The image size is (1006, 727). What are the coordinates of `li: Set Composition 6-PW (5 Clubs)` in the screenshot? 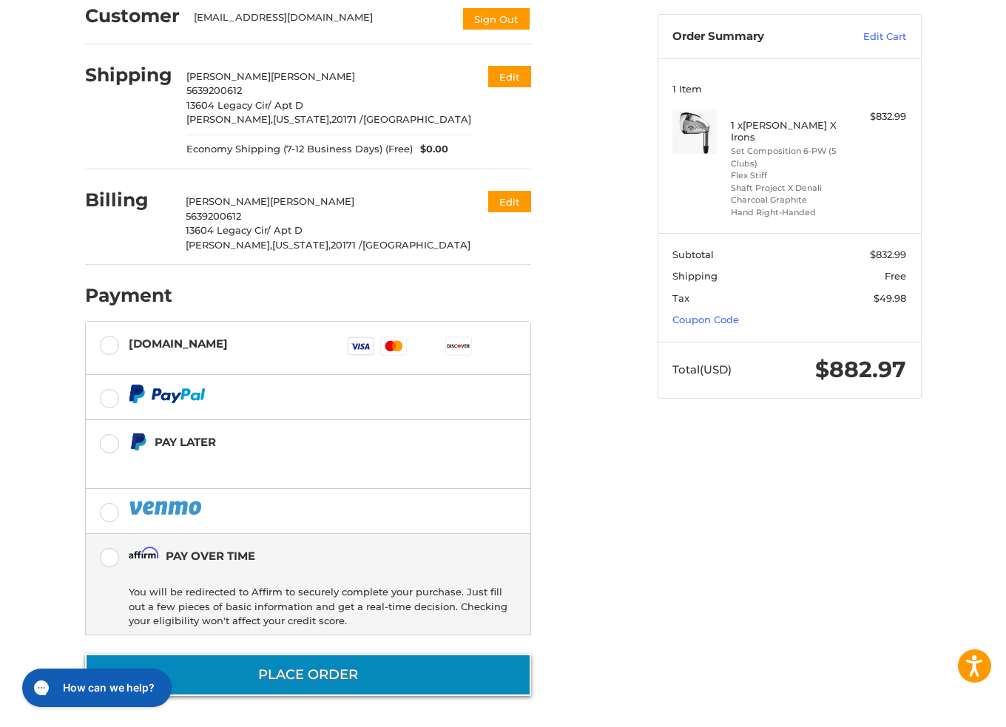 It's located at (787, 157).